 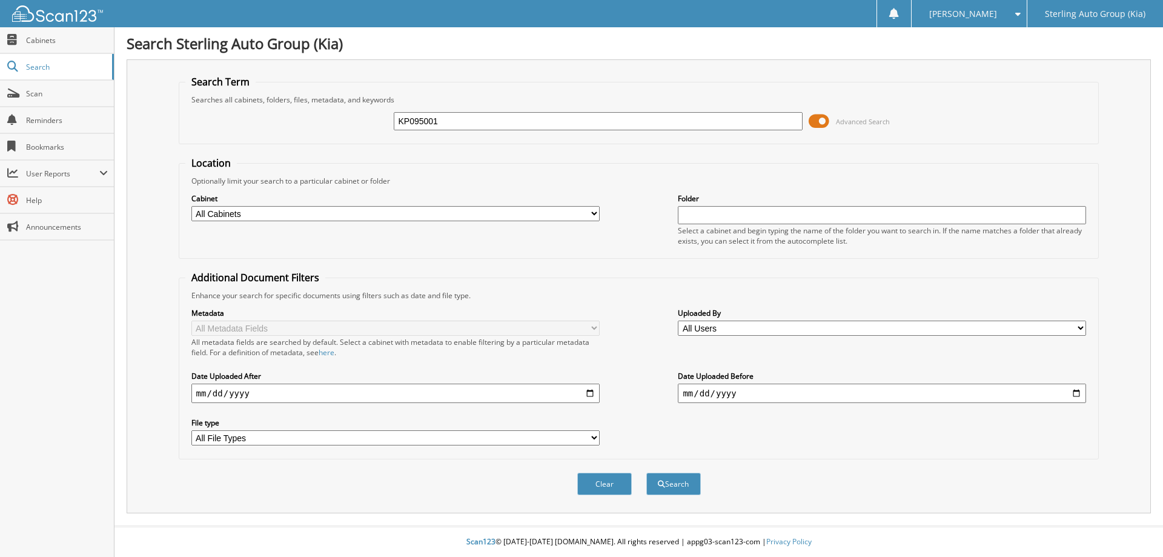 I want to click on span: Advanced Search, so click(x=862, y=121).